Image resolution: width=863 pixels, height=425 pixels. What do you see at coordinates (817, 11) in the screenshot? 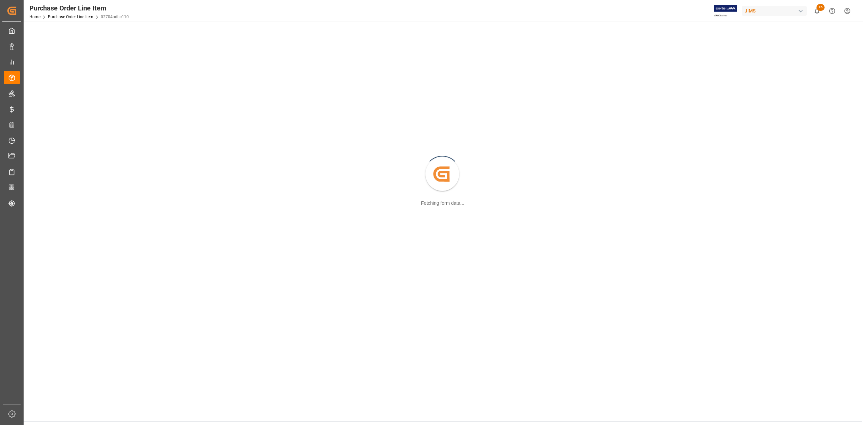
I see `button: show 16 new notifications` at bounding box center [817, 11].